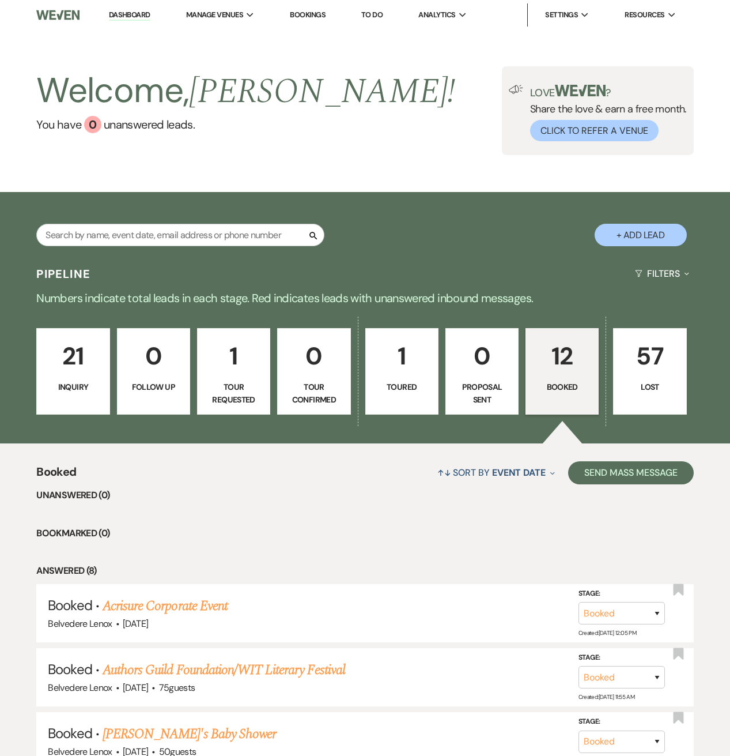 This screenshot has height=756, width=730. Describe the element at coordinates (224, 670) in the screenshot. I see `a: Authors Guild Foundation/WIT Literary Festival` at that location.